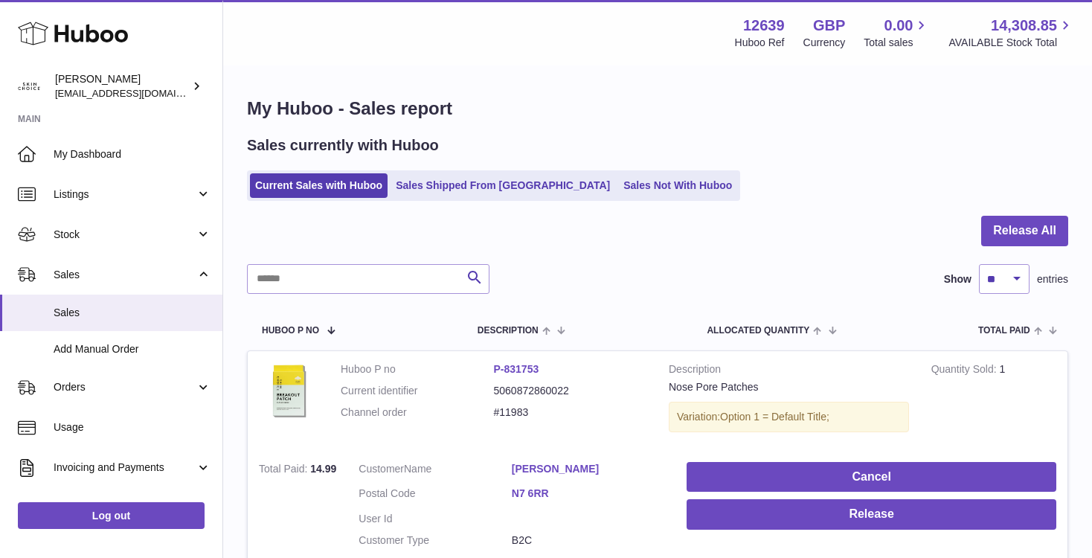 This screenshot has width=1092, height=558. I want to click on div: Currency, so click(824, 42).